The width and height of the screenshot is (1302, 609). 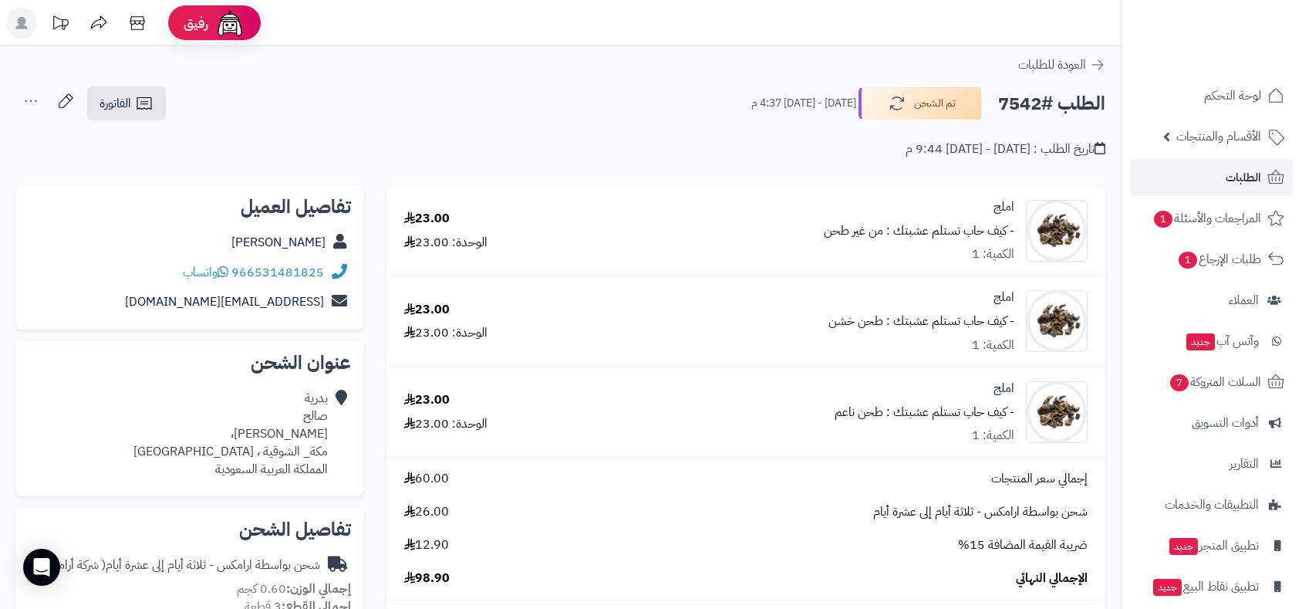 I want to click on small: - كيف حاب تستلم عشبتك : طحن خشن, so click(x=921, y=321).